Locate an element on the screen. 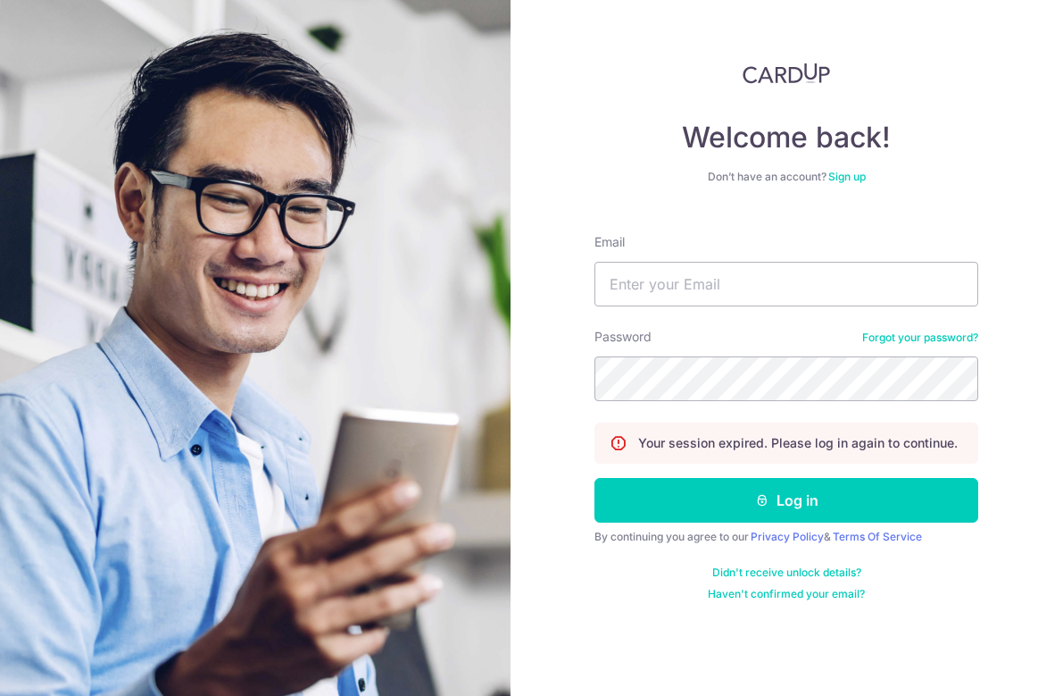 The image size is (1063, 696). input: Enter your Email is located at coordinates (787, 284).